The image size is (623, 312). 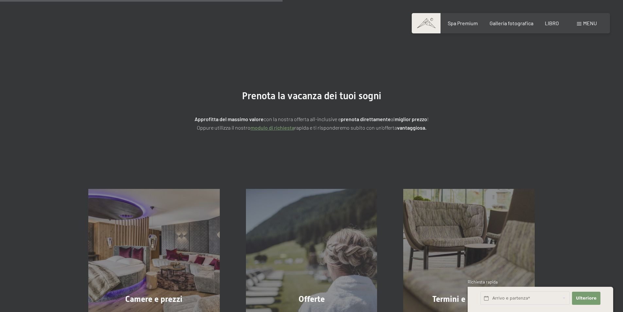 I want to click on font: menu, so click(x=590, y=23).